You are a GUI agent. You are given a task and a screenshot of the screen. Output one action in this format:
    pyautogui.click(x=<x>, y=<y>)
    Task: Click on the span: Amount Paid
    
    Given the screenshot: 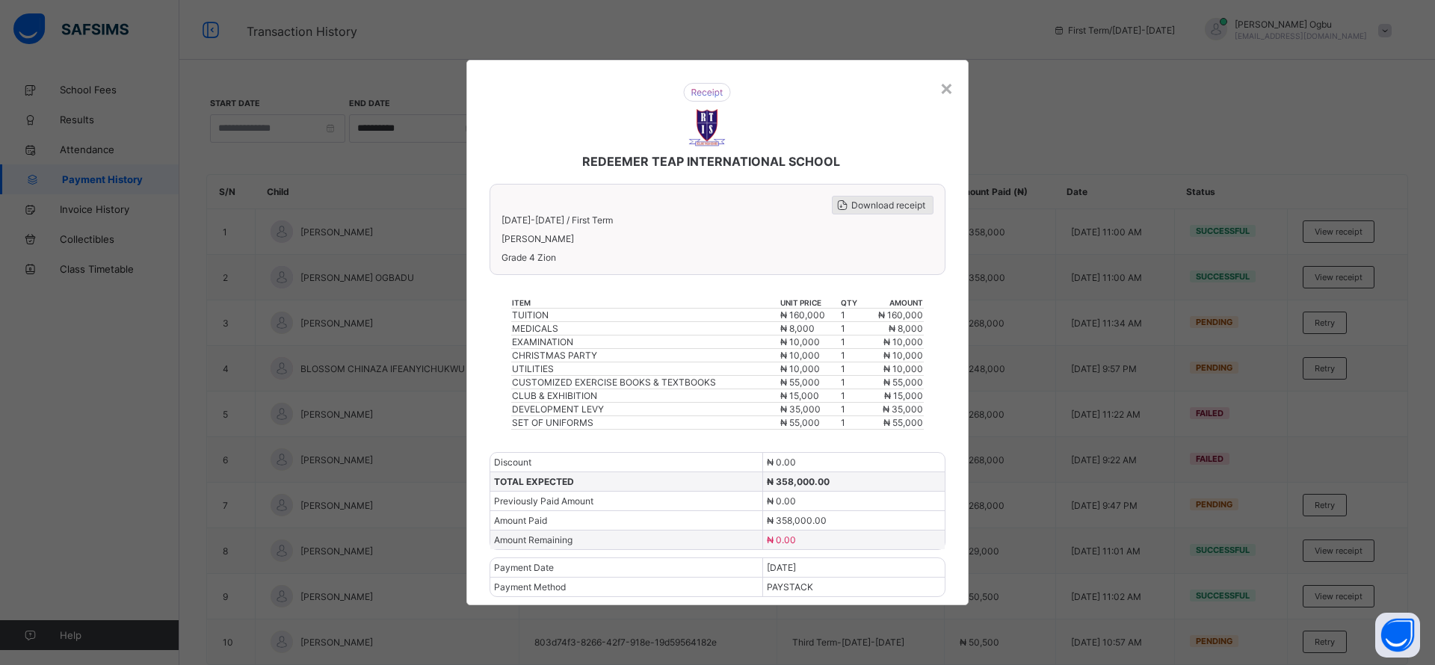 What is the action you would take?
    pyautogui.click(x=520, y=520)
    